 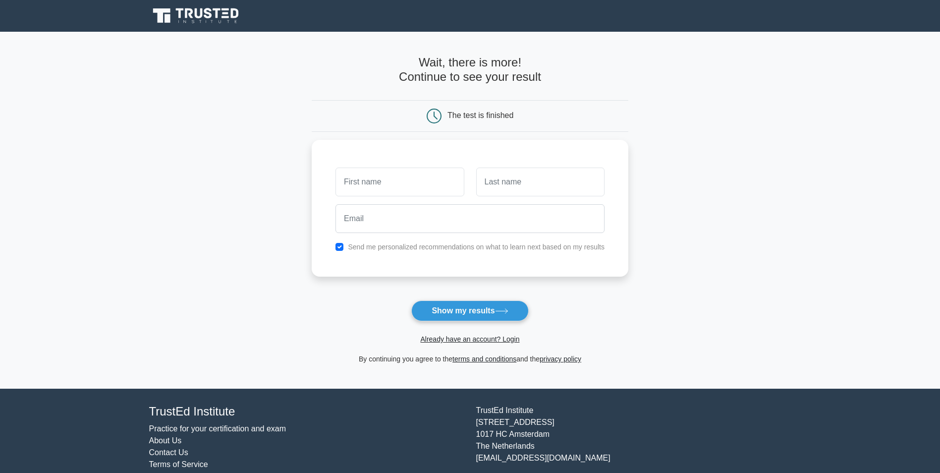 I want to click on a: Terms of Service, so click(x=178, y=464).